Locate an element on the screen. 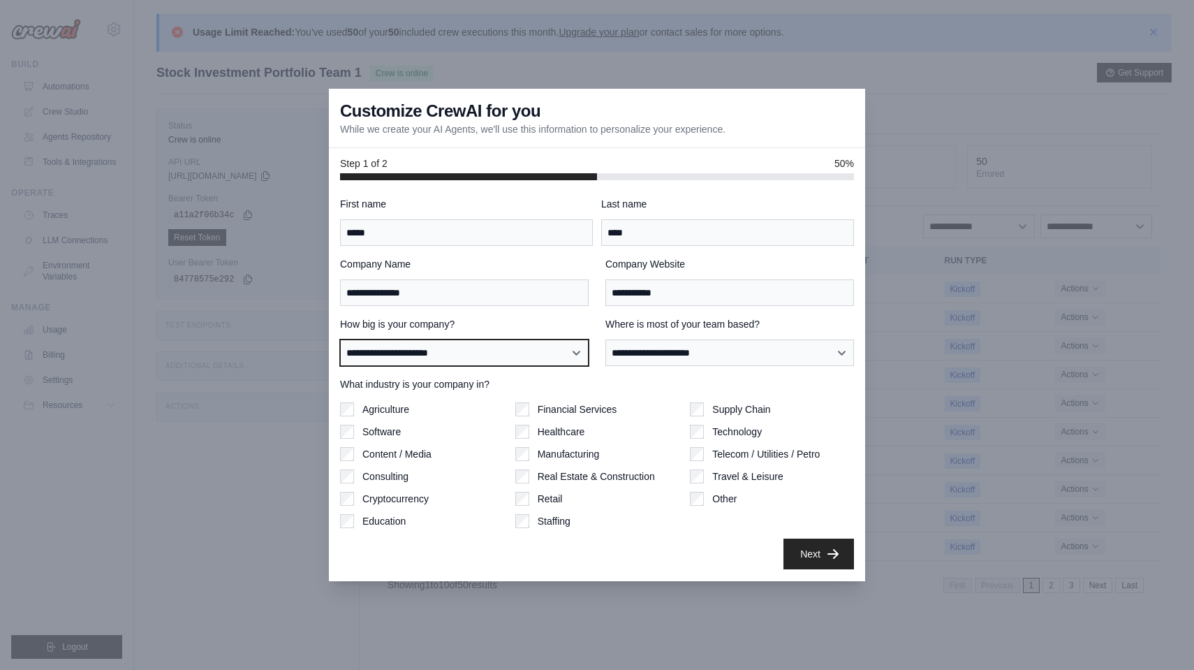 The image size is (1194, 670). label: Telecom / Utilities / Petro is located at coordinates (766, 454).